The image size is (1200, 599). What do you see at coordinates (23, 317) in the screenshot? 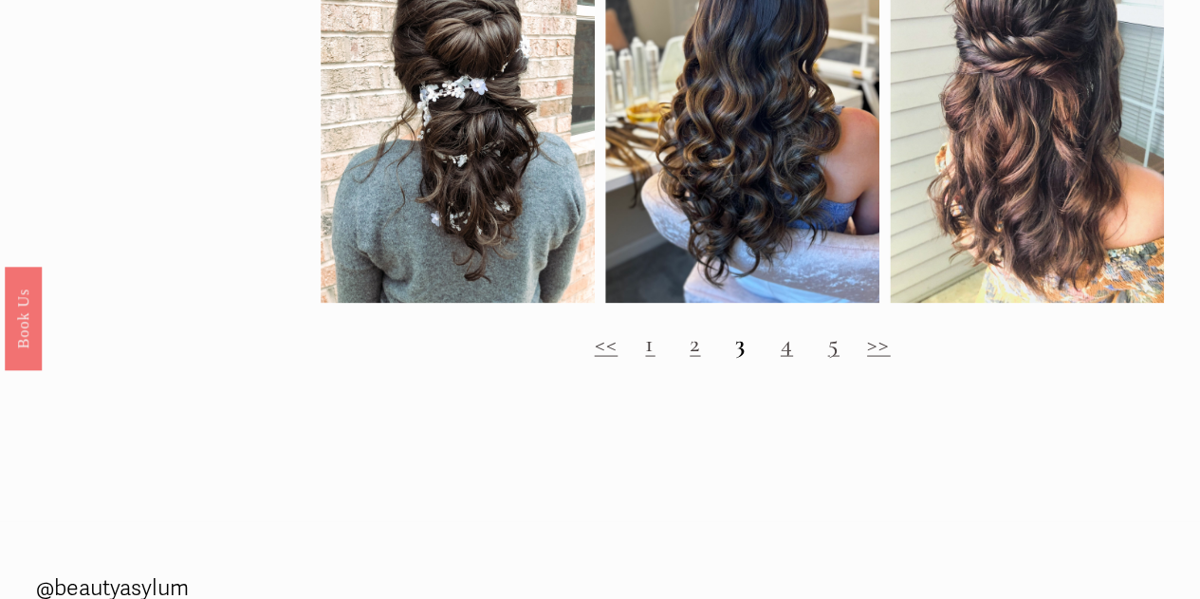
I see `a: Book Us` at bounding box center [23, 317].